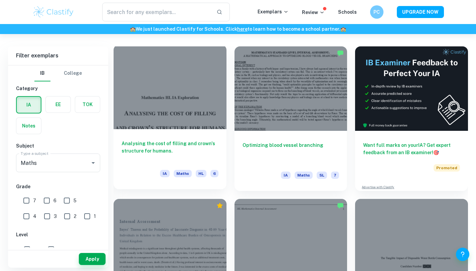 This screenshot has height=271, width=476. Describe the element at coordinates (412, 149) in the screenshot. I see `h6: Want full marks on your IA ? Get expert feedback from an IB examiner!` at that location.